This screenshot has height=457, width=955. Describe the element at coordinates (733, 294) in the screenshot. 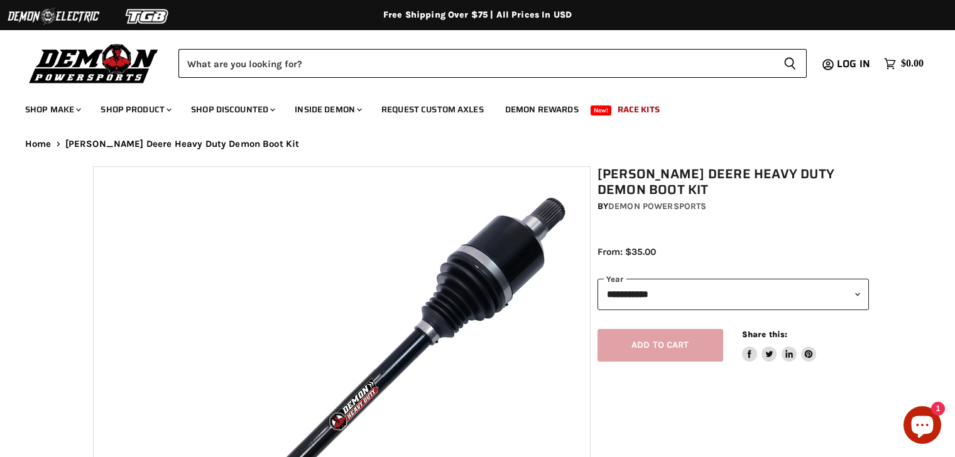

I see `select: year` at that location.